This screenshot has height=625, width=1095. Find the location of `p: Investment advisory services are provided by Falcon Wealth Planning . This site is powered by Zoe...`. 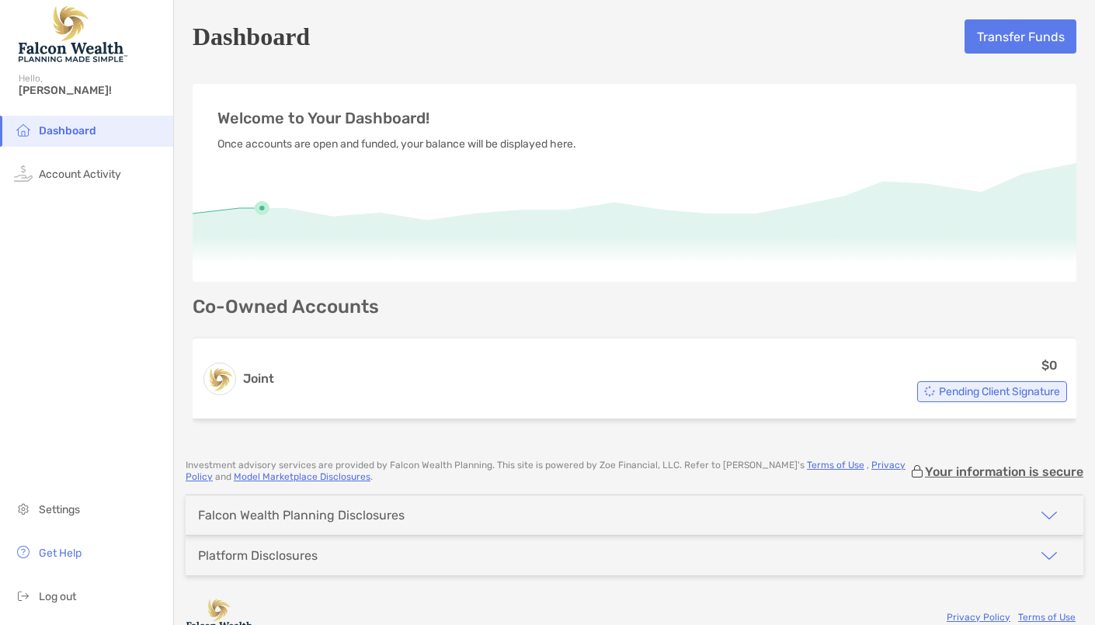

p: Investment advisory services are provided by Falcon Wealth Planning . This site is powered by Zoe... is located at coordinates (548, 472).